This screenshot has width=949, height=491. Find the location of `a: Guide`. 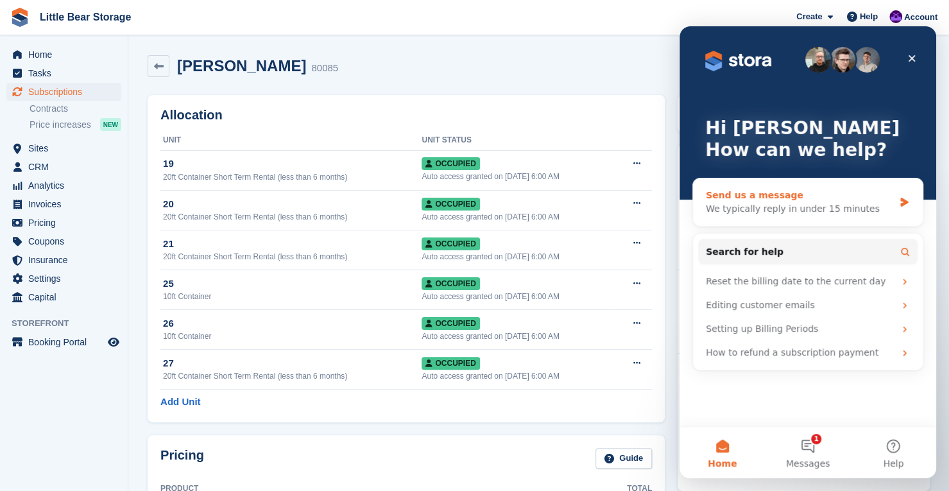

a: Guide is located at coordinates (623, 458).